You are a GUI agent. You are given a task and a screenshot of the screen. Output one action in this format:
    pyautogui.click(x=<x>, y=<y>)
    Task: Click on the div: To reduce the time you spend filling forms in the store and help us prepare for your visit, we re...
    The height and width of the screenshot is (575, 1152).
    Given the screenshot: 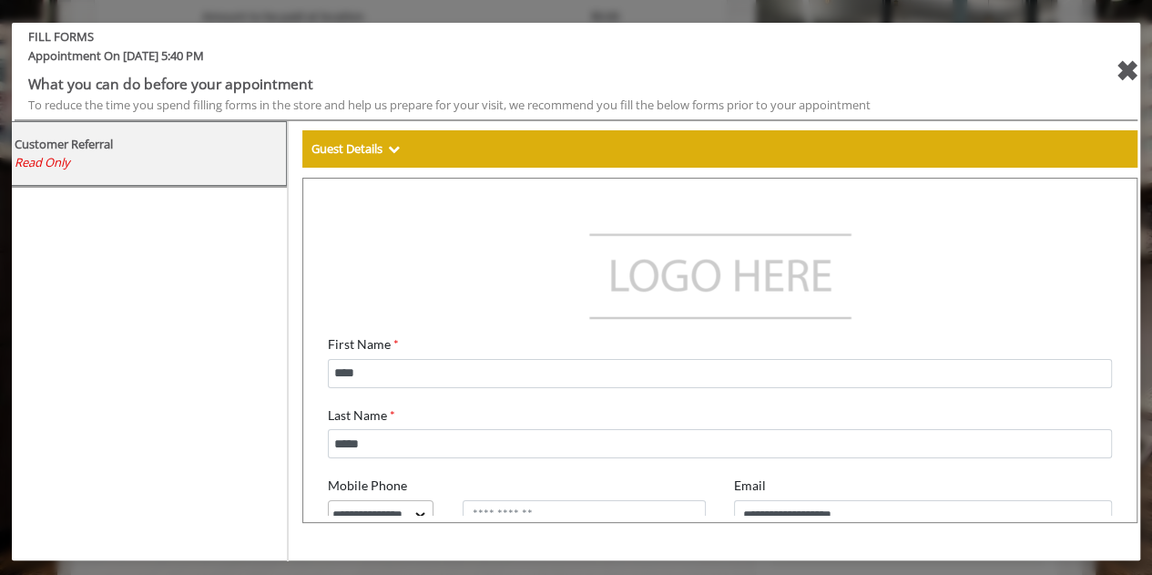 What is the action you would take?
    pyautogui.click(x=528, y=105)
    